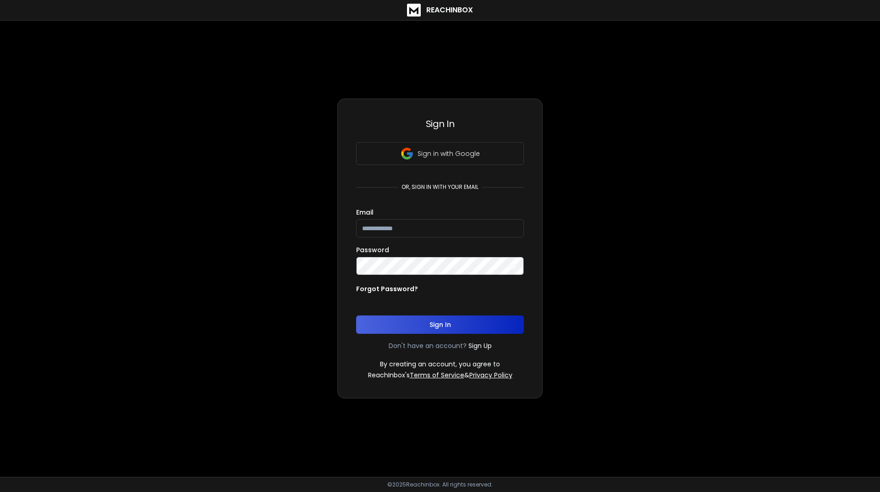  I want to click on p: Sign in with Google, so click(449, 153).